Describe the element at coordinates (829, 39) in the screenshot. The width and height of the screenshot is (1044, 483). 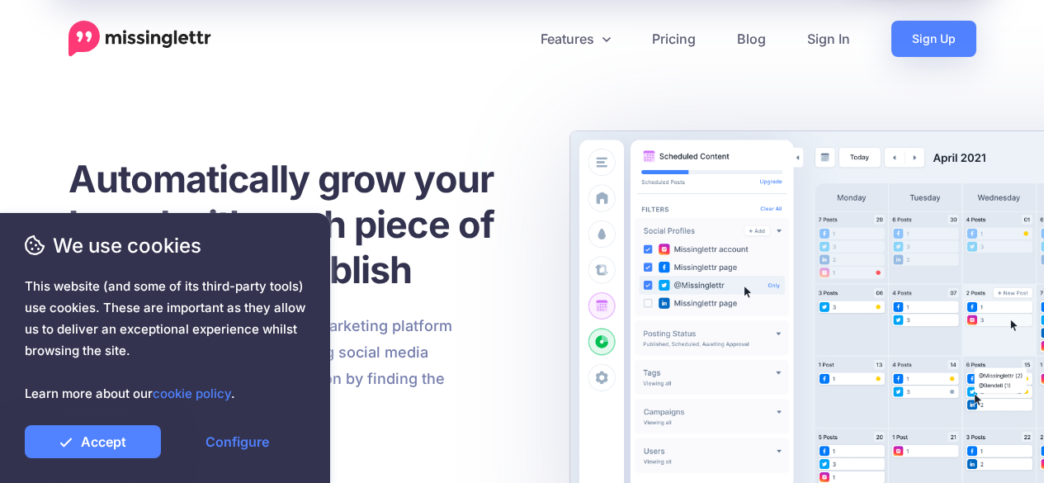
I see `a: Sign In` at that location.